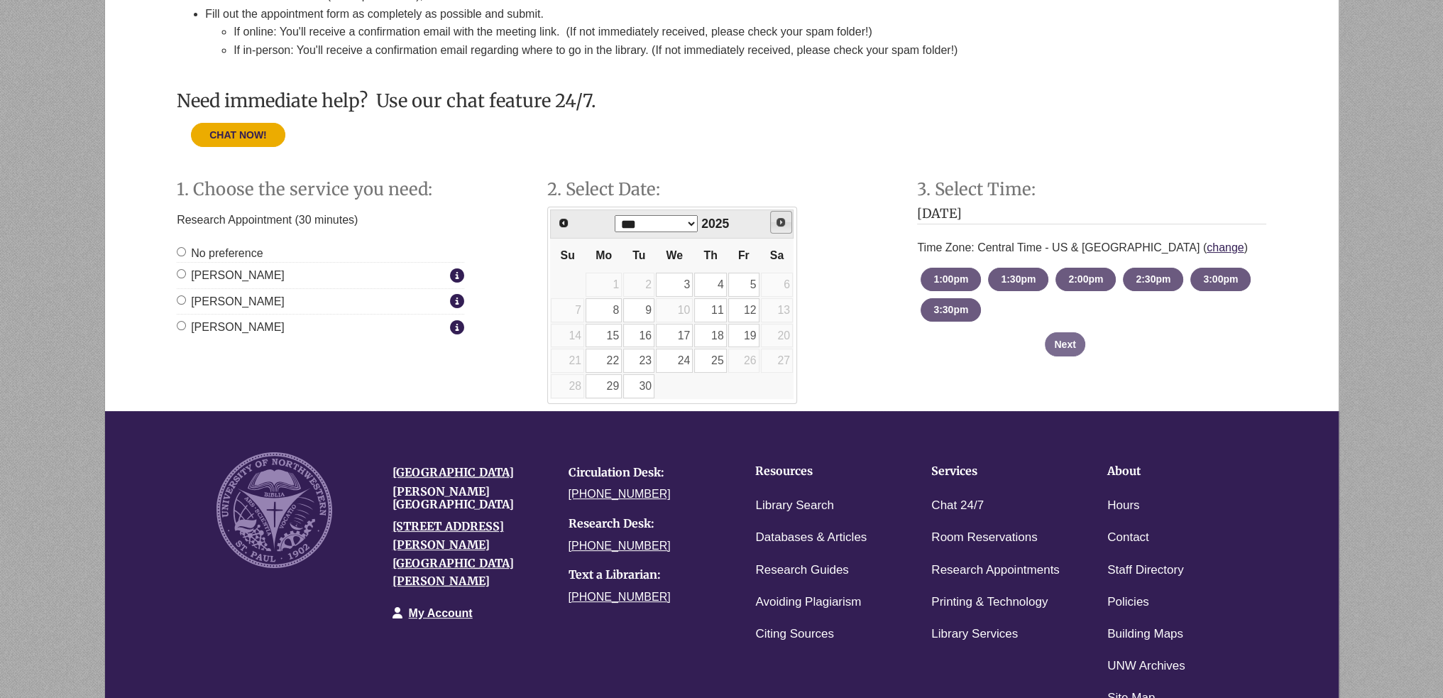 This screenshot has height=698, width=1443. I want to click on a: Citing Sources, so click(794, 634).